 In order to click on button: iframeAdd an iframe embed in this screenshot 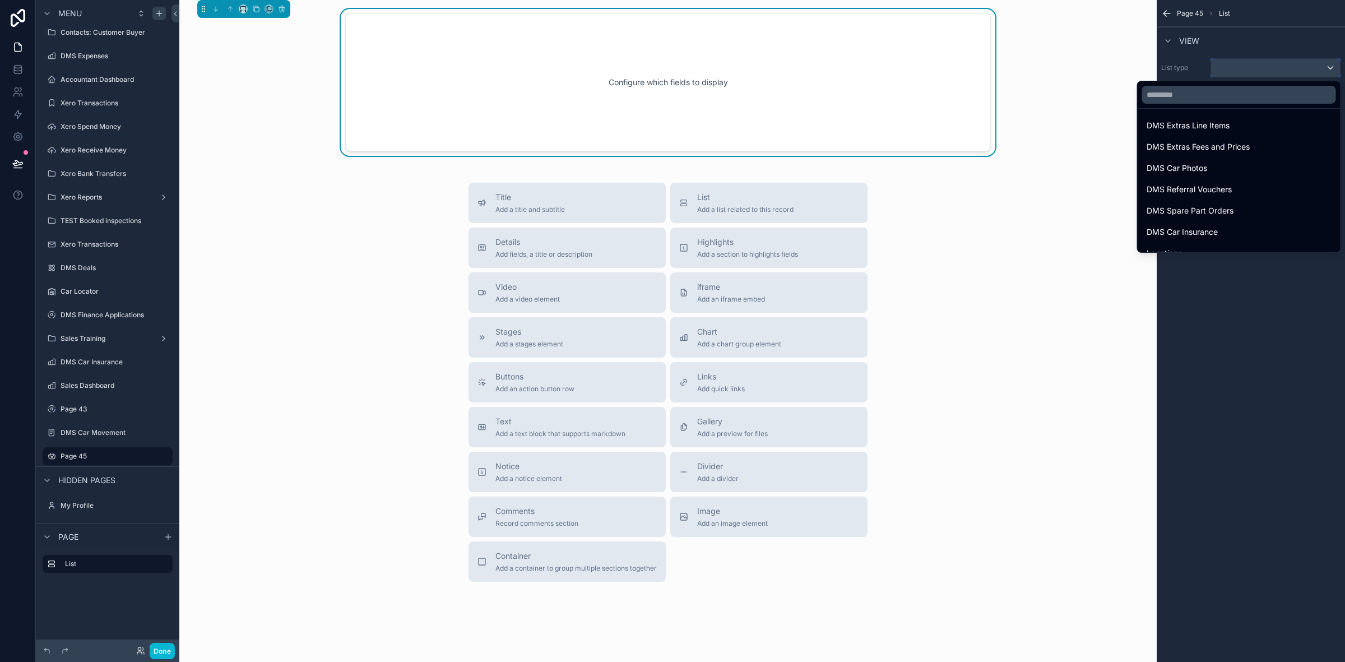, I will do `click(769, 292)`.